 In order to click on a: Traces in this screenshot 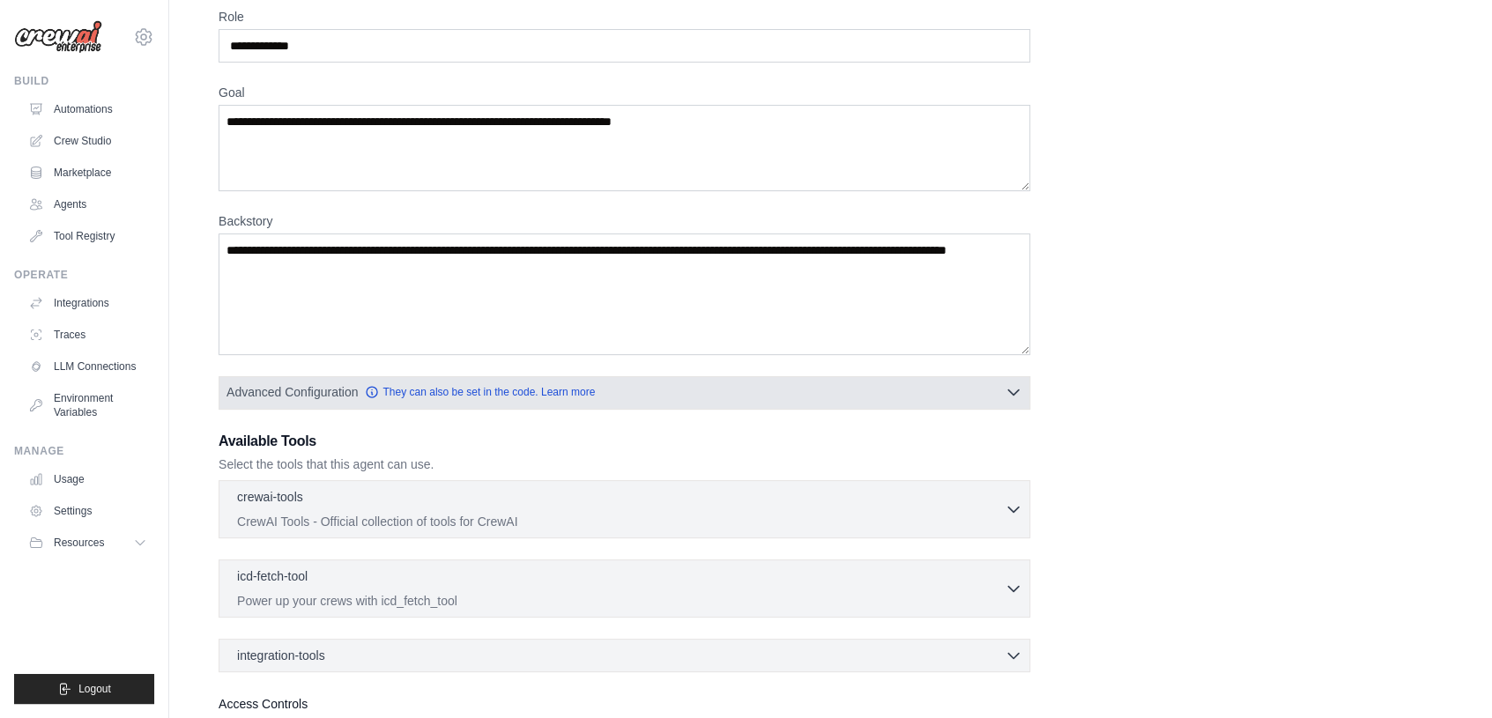, I will do `click(87, 335)`.